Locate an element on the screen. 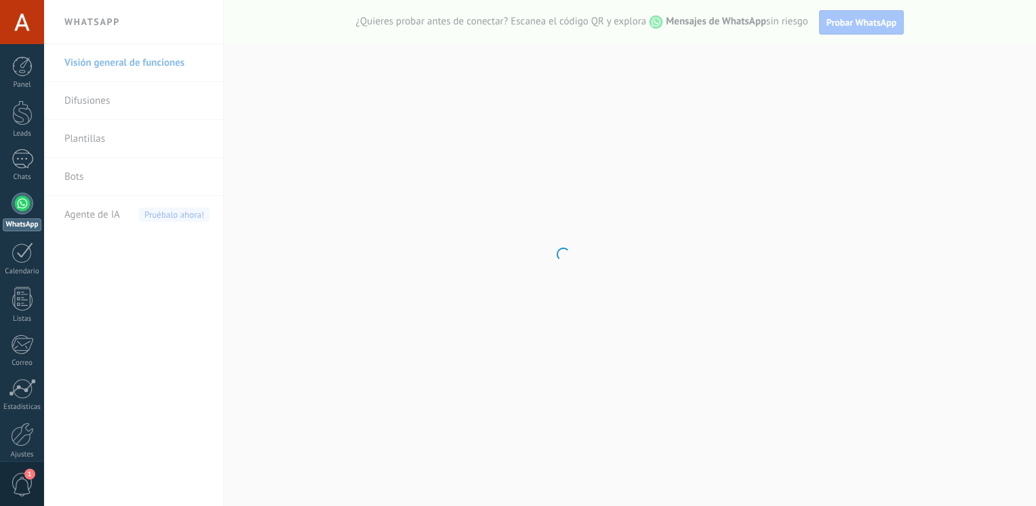 The image size is (1036, 506). div: Correo is located at coordinates (22, 363).